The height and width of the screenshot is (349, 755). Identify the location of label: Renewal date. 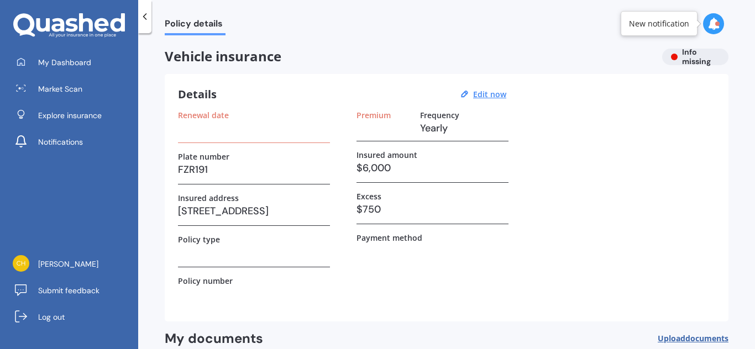
(203, 115).